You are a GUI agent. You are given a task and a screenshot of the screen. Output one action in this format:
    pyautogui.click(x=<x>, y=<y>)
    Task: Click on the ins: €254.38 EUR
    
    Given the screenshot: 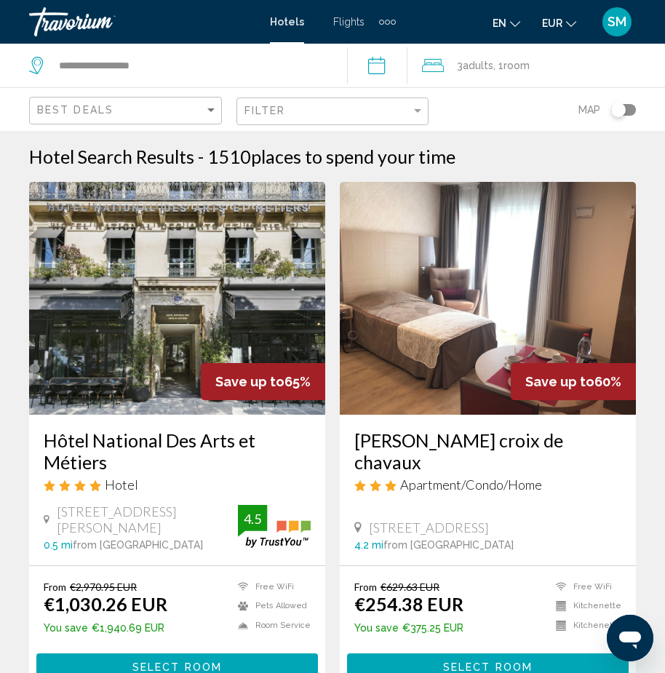 What is the action you would take?
    pyautogui.click(x=409, y=604)
    